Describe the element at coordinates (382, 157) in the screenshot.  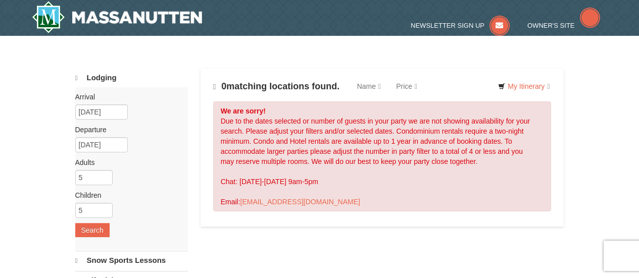
I see `div: Due to the dates selected or number of guests in your party we are not showing availability for y...` at that location.